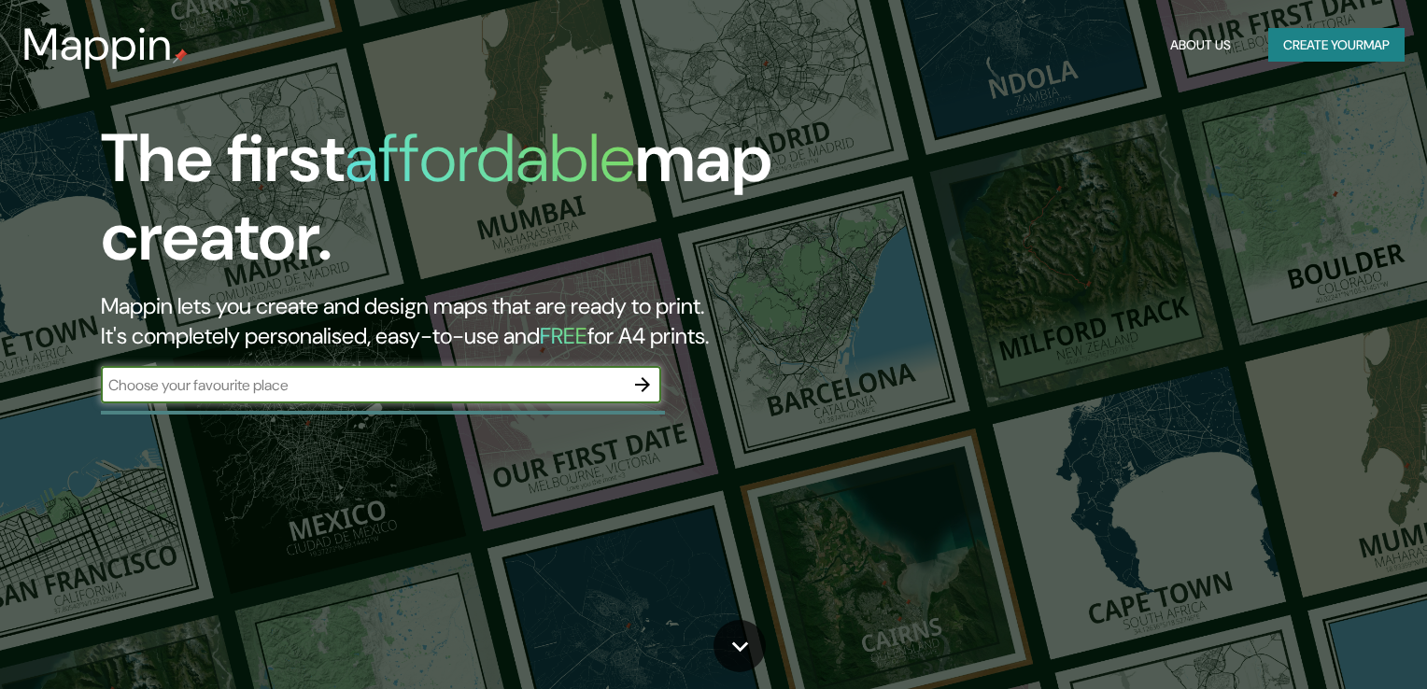  Describe the element at coordinates (1200, 45) in the screenshot. I see `button: About Us` at that location.